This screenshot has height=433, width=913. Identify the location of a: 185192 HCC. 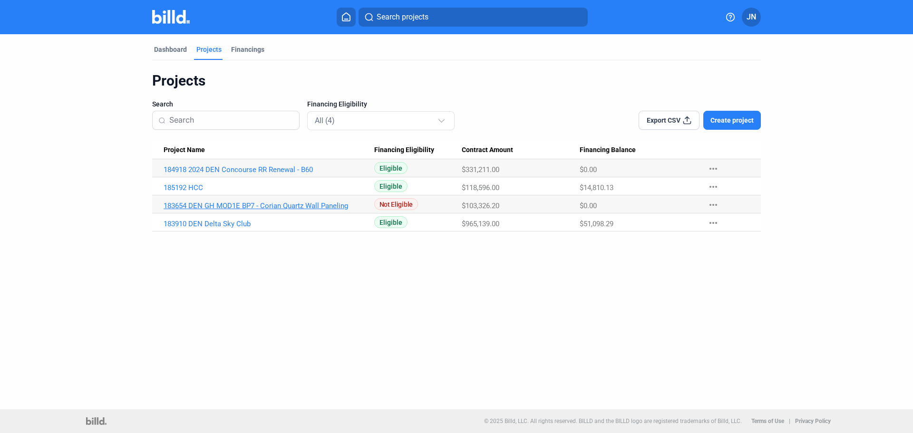
(269, 188).